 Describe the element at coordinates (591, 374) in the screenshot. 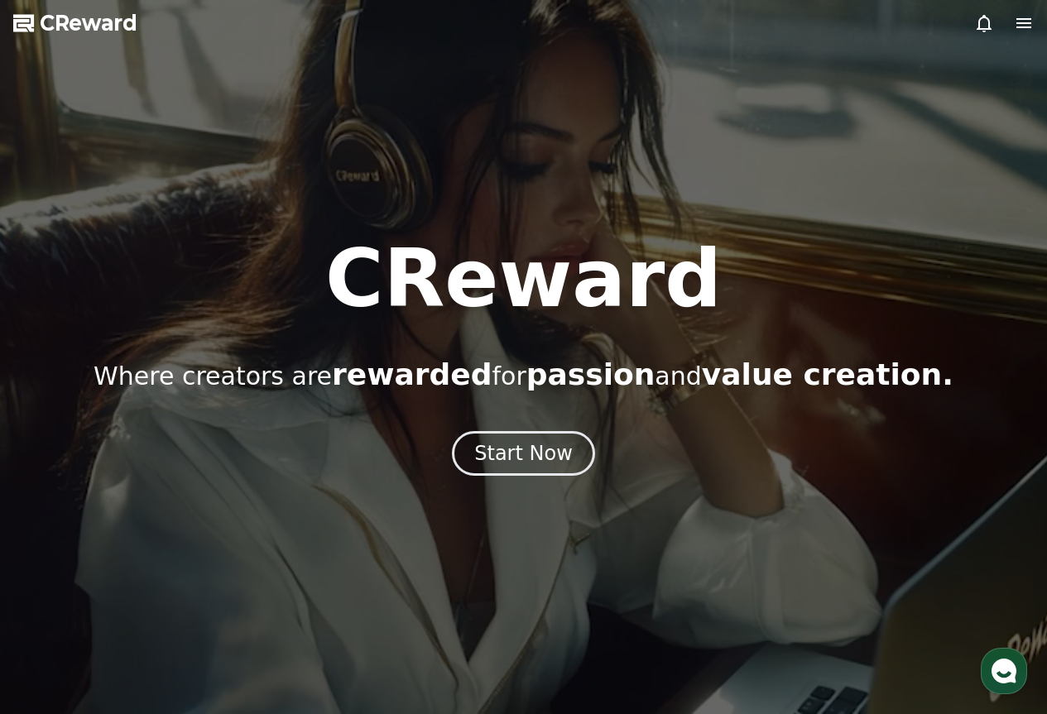

I see `span: passion` at that location.